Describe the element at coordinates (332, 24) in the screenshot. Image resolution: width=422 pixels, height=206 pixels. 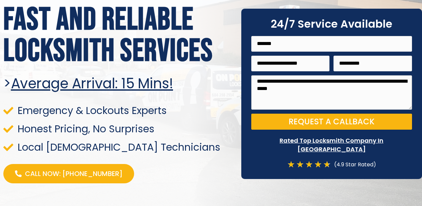
I see `h2: 24/7 Service Available` at that location.